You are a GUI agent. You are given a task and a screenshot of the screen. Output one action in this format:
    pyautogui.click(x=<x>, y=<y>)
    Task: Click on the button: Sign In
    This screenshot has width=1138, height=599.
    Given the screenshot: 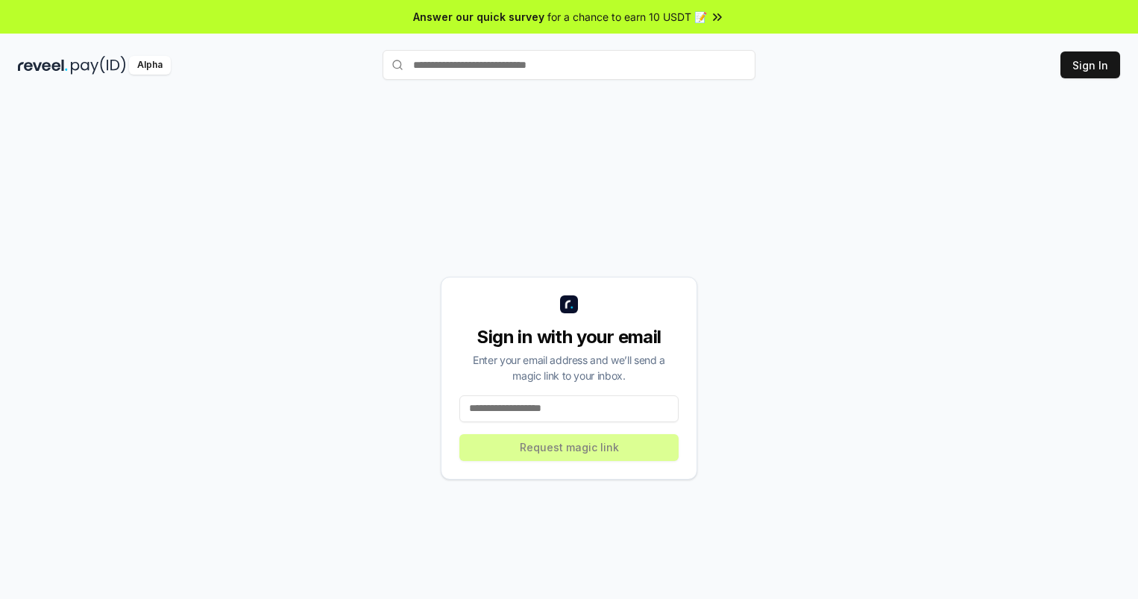 What is the action you would take?
    pyautogui.click(x=1090, y=65)
    